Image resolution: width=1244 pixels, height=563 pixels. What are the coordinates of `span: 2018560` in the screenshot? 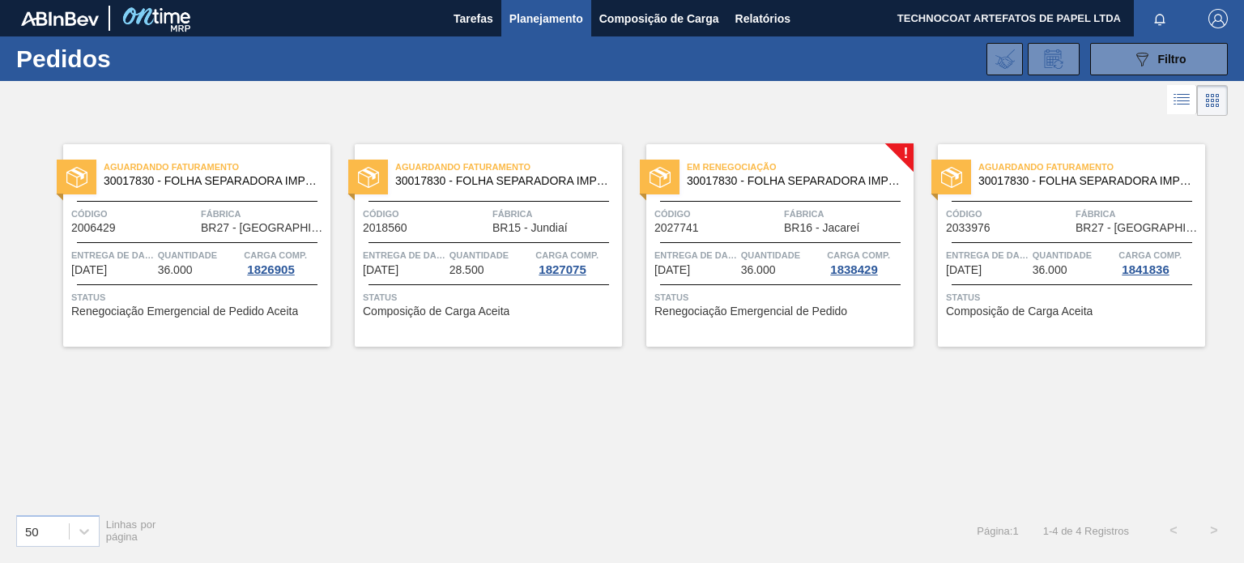 It's located at (385, 228).